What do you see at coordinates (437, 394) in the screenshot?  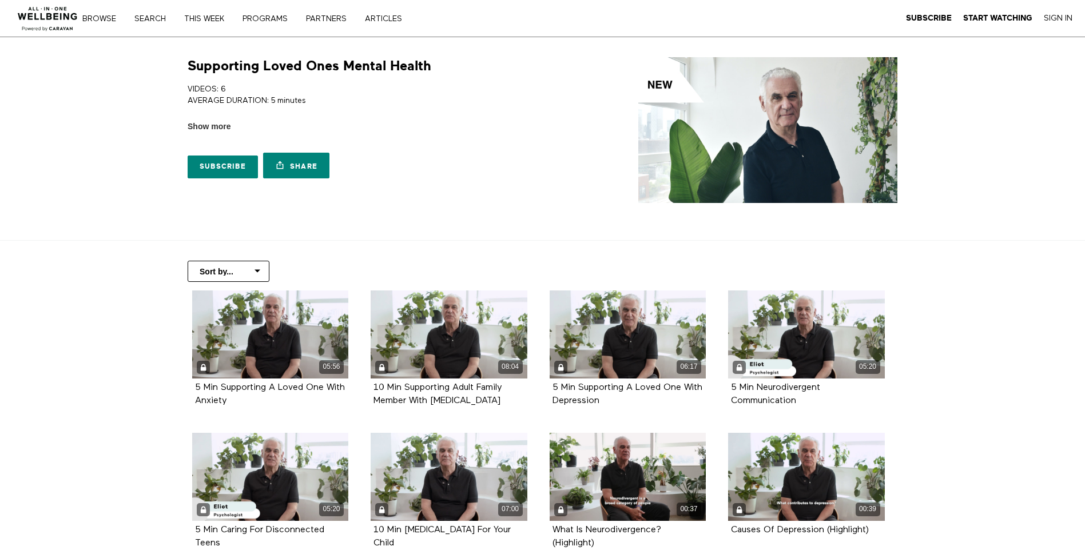 I see `strong: 10 Min Supporting Adult Family Member With ADHD` at bounding box center [437, 394].